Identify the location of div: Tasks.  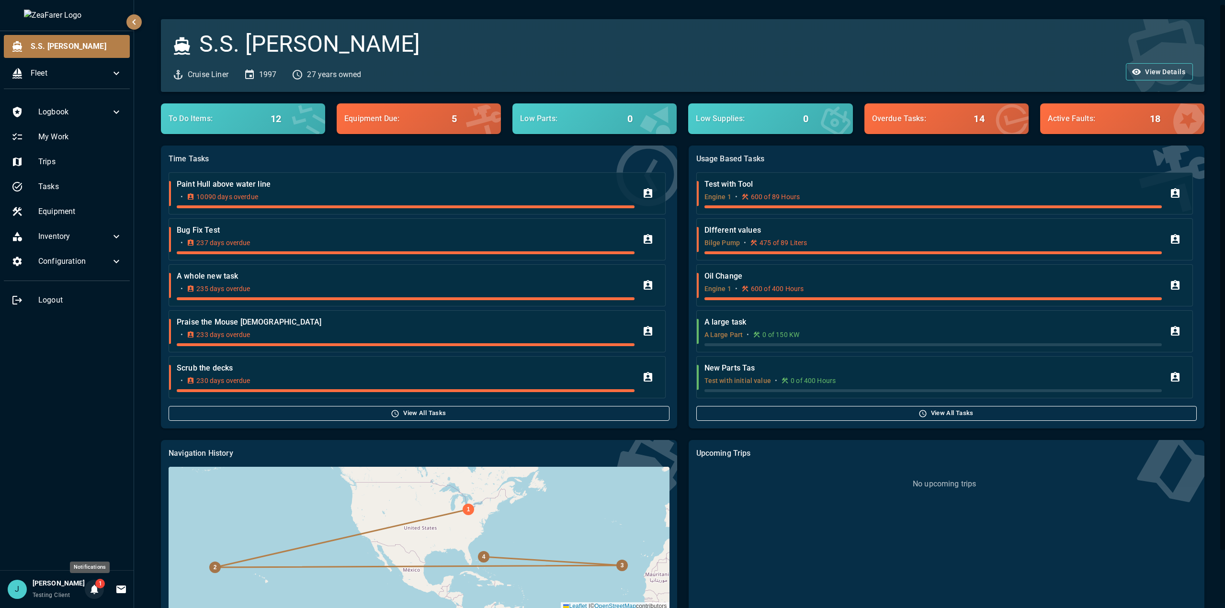
(67, 187).